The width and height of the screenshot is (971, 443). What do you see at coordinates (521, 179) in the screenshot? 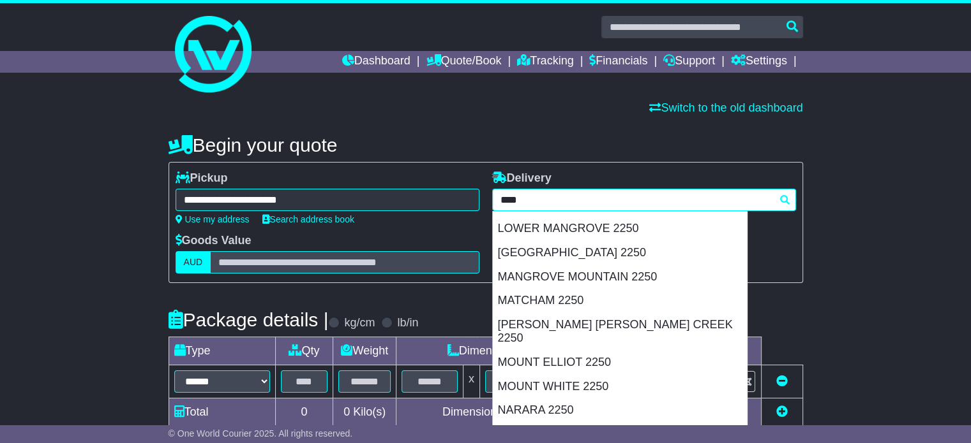
I see `label: Delivery` at bounding box center [521, 179].